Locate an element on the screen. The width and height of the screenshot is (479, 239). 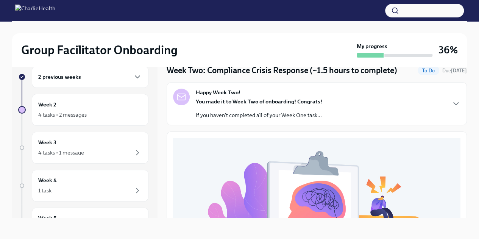
div: 1 task is located at coordinates (45, 190).